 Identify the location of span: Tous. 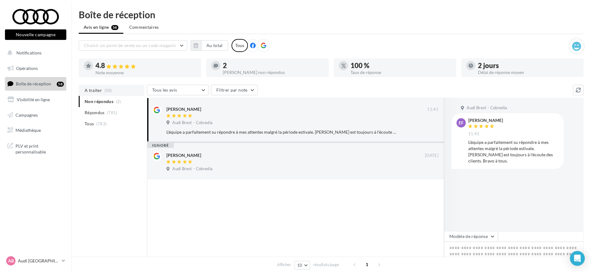
(89, 124).